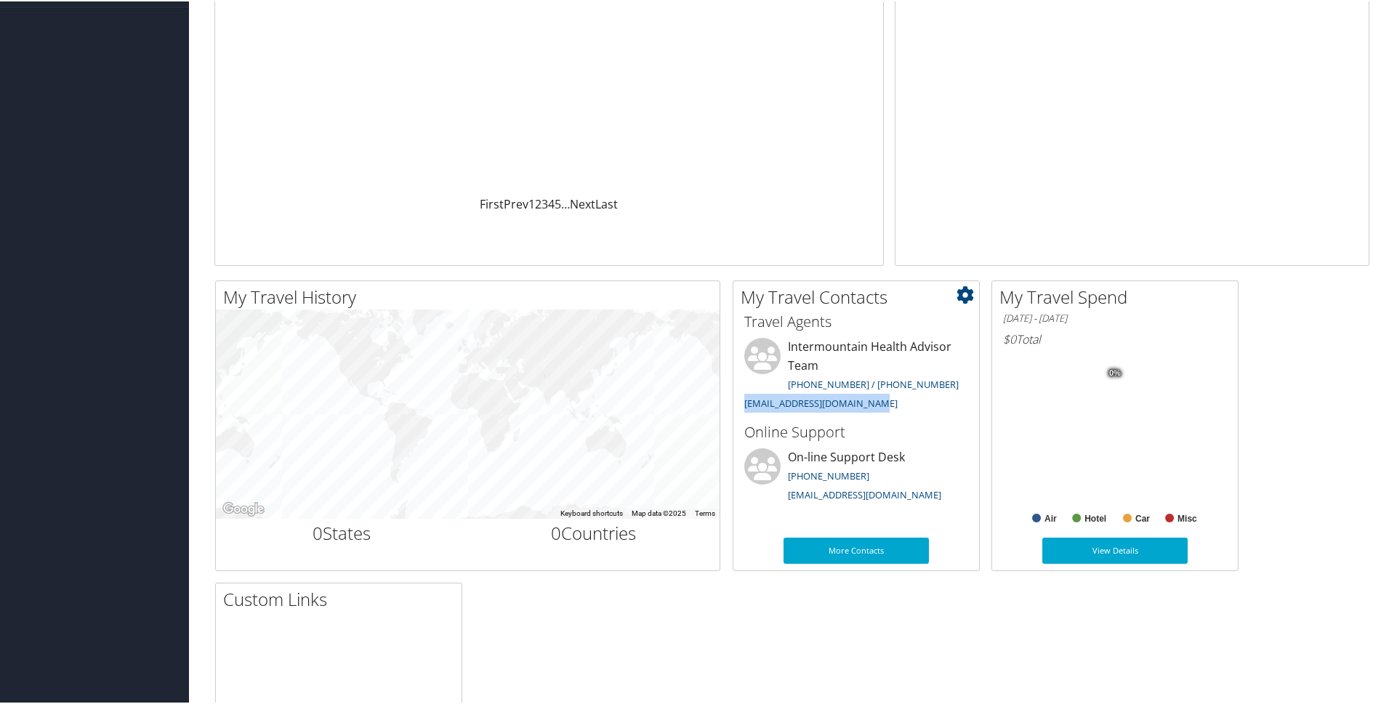  Describe the element at coordinates (516, 203) in the screenshot. I see `a: Prev` at that location.